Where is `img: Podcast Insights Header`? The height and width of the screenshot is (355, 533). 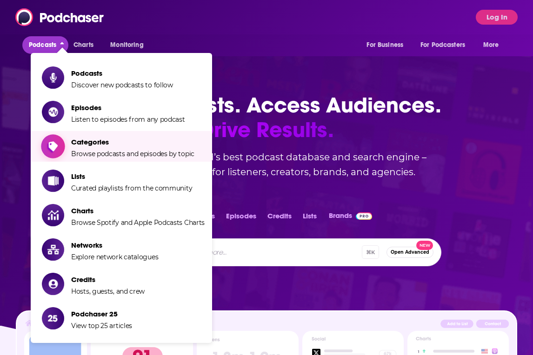
img: Podcast Insights Header is located at coordinates (266, 325).